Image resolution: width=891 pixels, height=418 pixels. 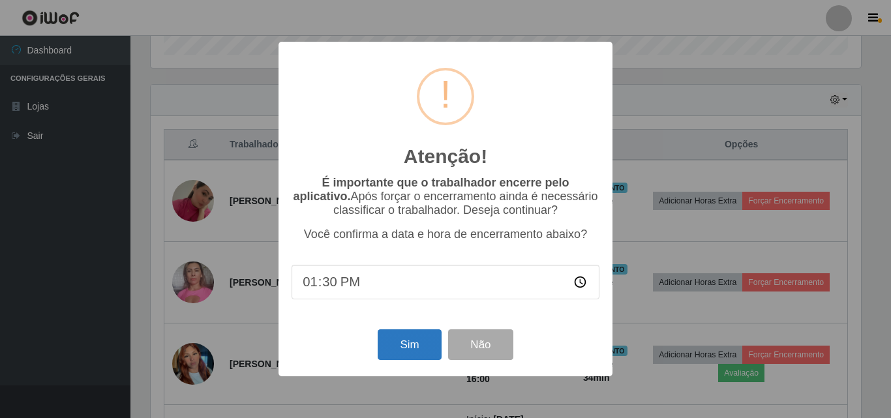 What do you see at coordinates (446, 196) in the screenshot?
I see `p: Após forçar o encerramento ainda é necessário classificar o trabalhador. Deseja continuar?` at bounding box center [446, 196].